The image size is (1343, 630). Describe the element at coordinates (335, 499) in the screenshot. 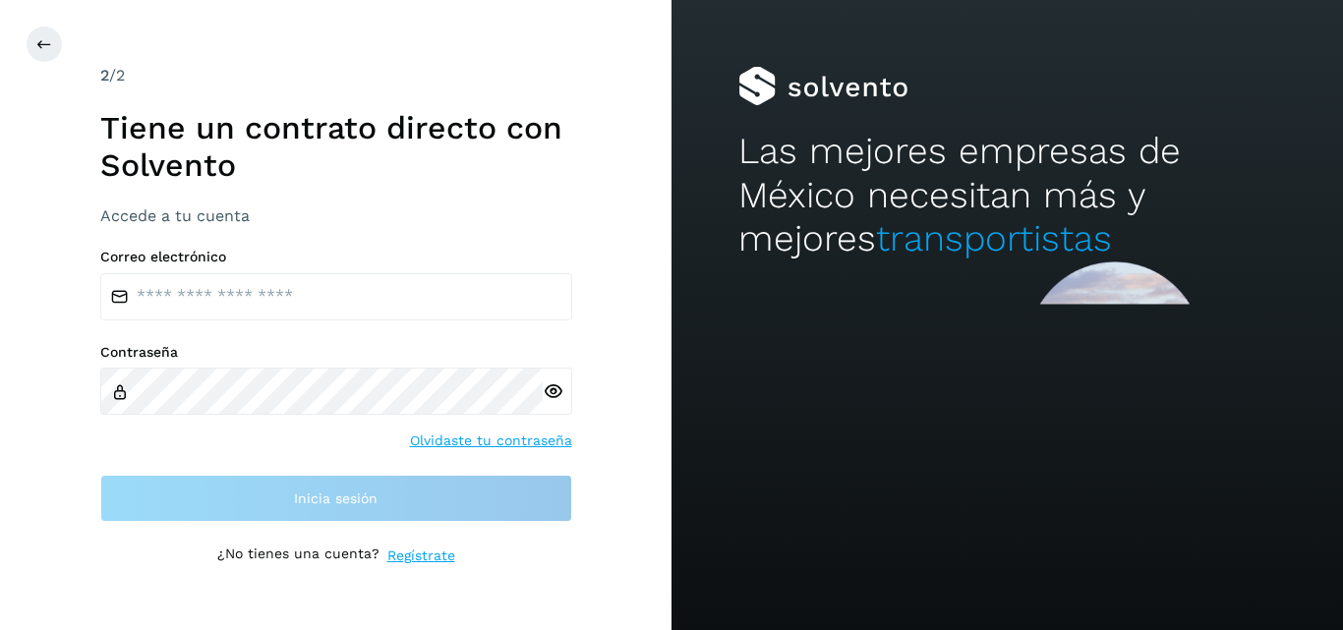

I see `span: Inicia sesión` at that location.